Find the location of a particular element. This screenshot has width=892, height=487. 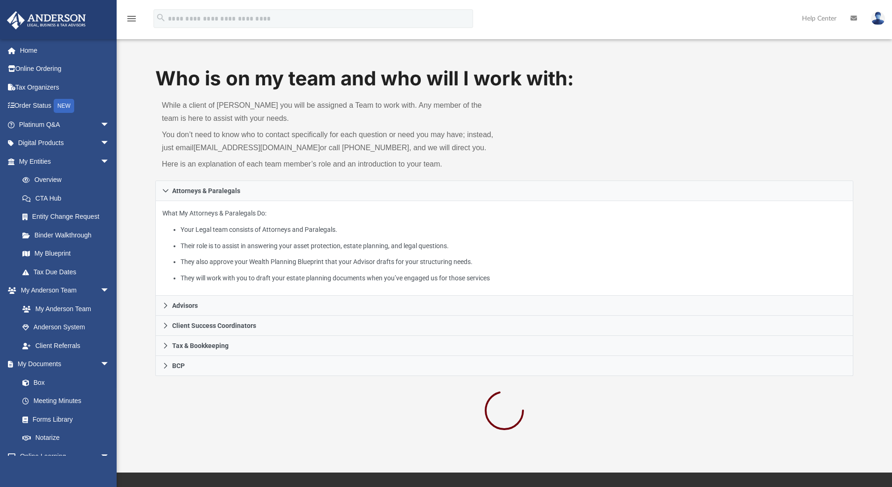

a: Home is located at coordinates (65, 50).